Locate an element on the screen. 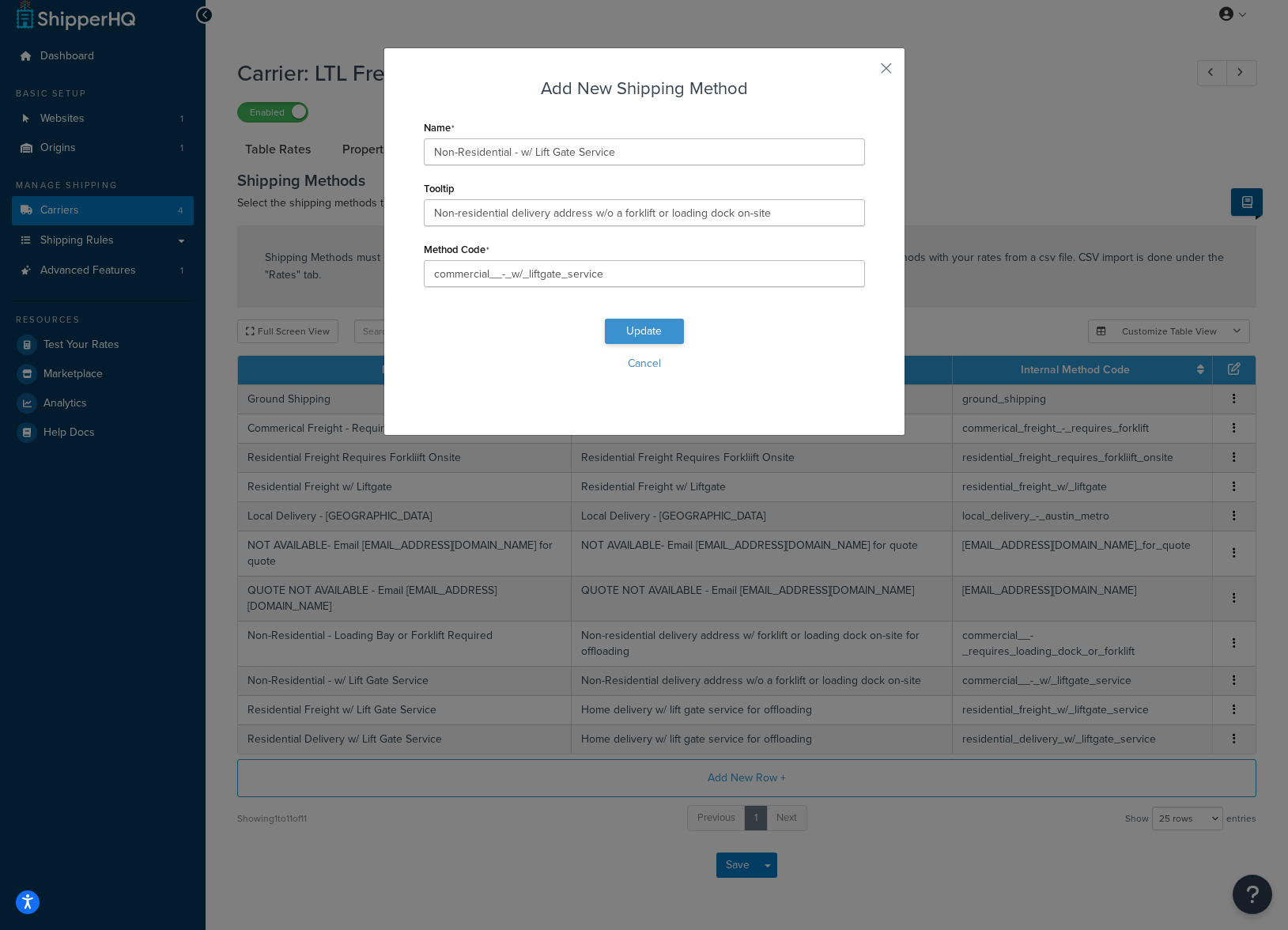 Image resolution: width=1288 pixels, height=930 pixels. button: Cancel is located at coordinates (645, 363).